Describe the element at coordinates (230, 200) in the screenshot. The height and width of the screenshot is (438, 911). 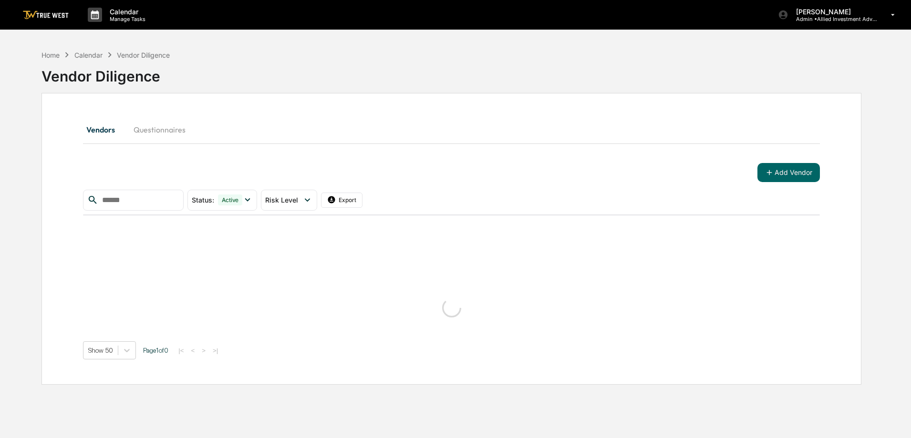
I see `div: Active` at that location.